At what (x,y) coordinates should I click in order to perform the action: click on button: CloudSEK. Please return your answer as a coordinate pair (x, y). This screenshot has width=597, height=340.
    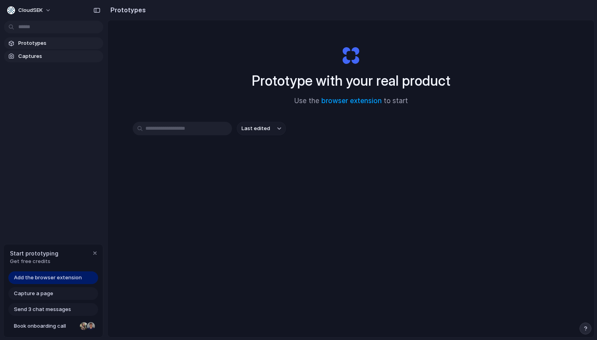
    Looking at the image, I should click on (29, 10).